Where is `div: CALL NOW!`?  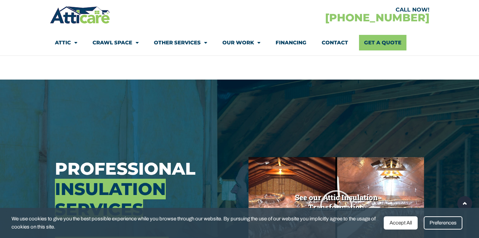 div: CALL NOW! is located at coordinates (335, 10).